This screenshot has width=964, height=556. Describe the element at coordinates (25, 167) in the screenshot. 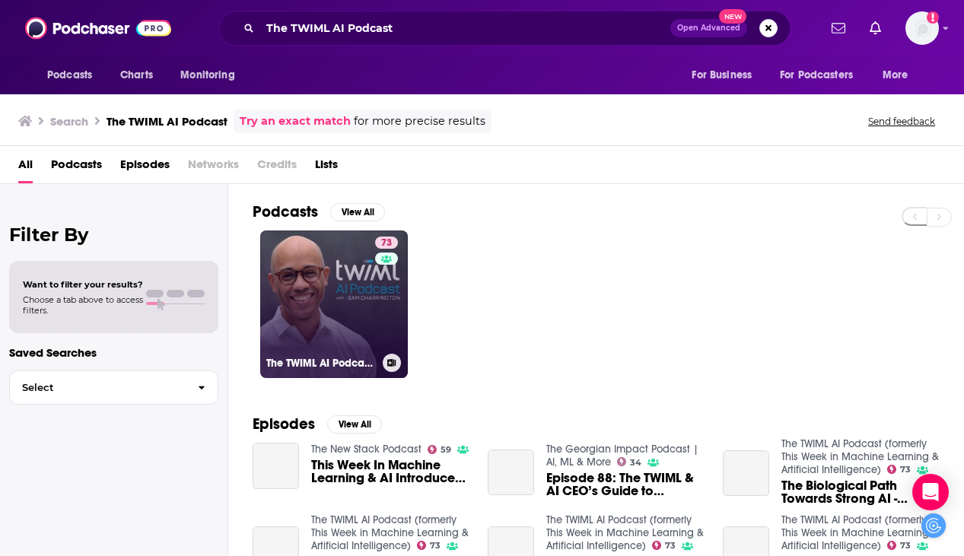

I see `span: All` at that location.